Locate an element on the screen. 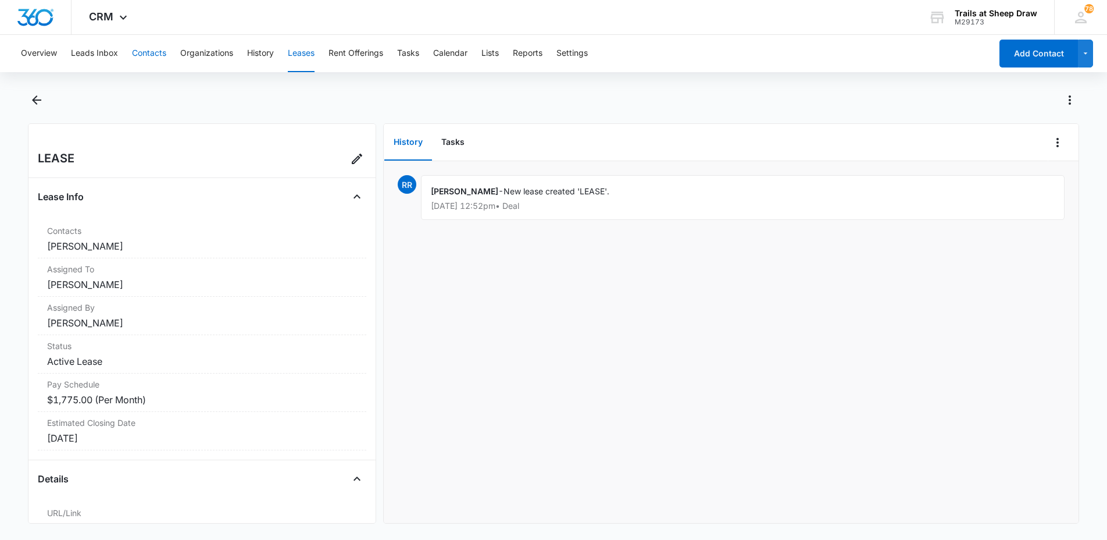 Image resolution: width=1107 pixels, height=540 pixels. button: Contacts is located at coordinates (149, 53).